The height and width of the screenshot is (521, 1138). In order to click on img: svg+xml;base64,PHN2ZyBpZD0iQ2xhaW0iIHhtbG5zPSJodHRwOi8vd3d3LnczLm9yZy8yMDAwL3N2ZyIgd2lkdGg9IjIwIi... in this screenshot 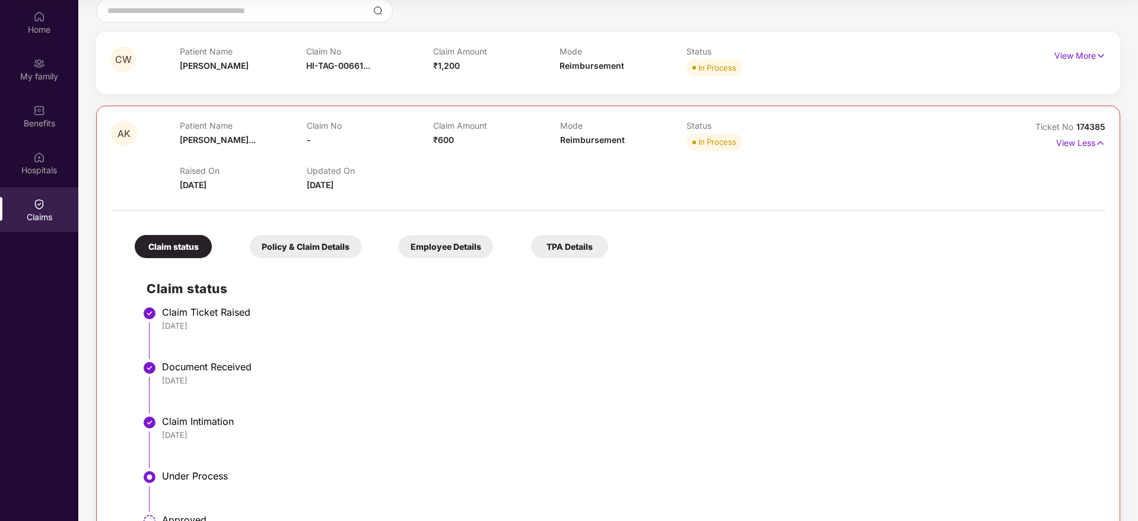, I will do `click(39, 204)`.